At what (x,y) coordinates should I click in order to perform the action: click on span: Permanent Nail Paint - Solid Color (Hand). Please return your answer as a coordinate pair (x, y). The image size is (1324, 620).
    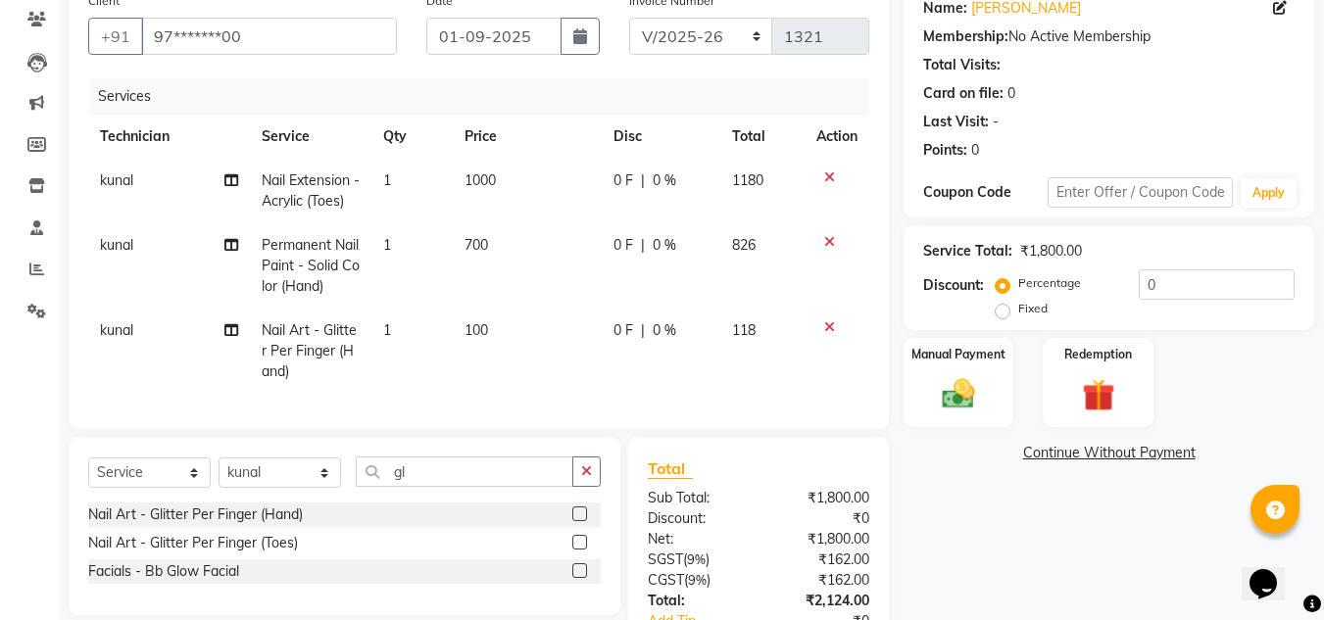
    Looking at the image, I should click on (311, 266).